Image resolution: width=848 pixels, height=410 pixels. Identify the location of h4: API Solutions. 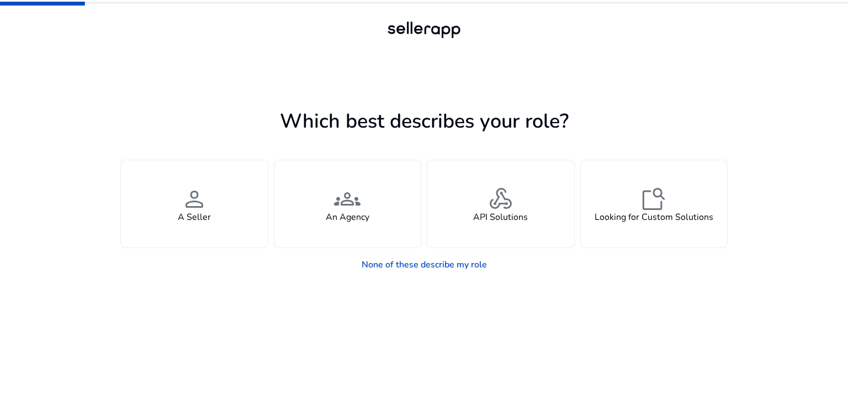
(500, 217).